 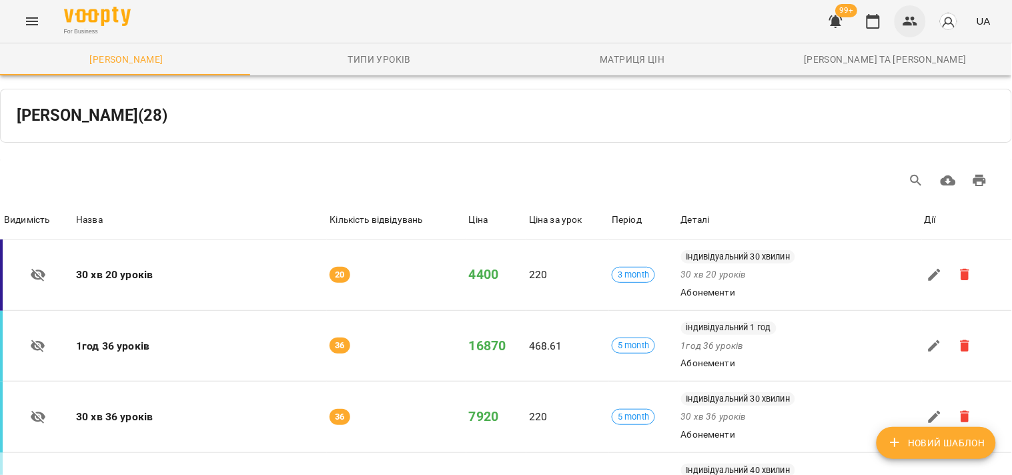 What do you see at coordinates (633, 59) in the screenshot?
I see `span: Матриця цін` at bounding box center [633, 59].